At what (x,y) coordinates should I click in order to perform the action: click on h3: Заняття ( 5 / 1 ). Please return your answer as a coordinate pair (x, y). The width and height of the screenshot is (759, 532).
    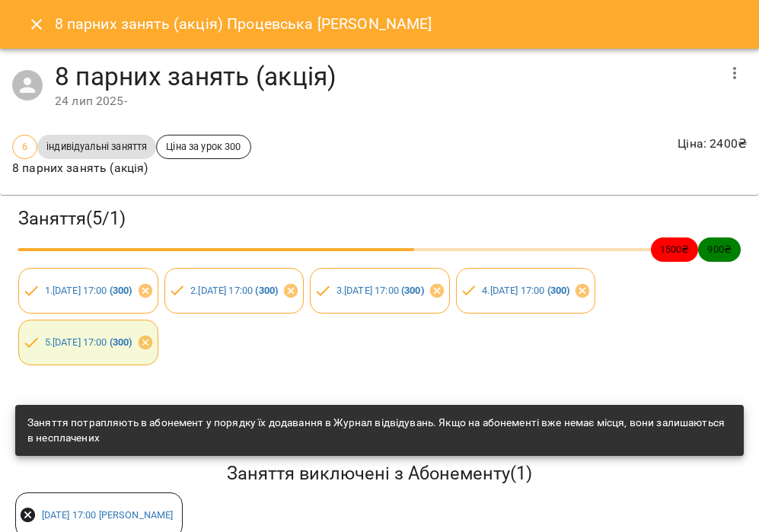
    Looking at the image, I should click on (379, 218).